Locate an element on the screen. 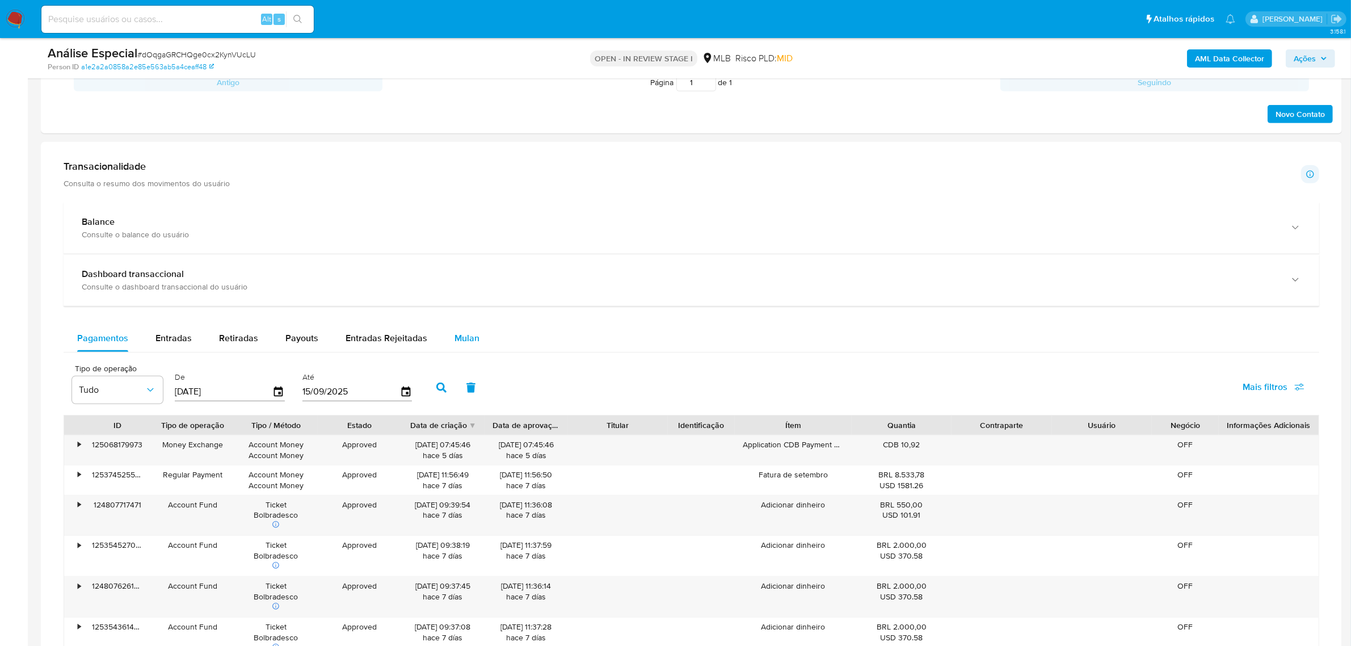 The height and width of the screenshot is (646, 1351). p: OPEN - IN REVIEW STAGE I is located at coordinates (643, 58).